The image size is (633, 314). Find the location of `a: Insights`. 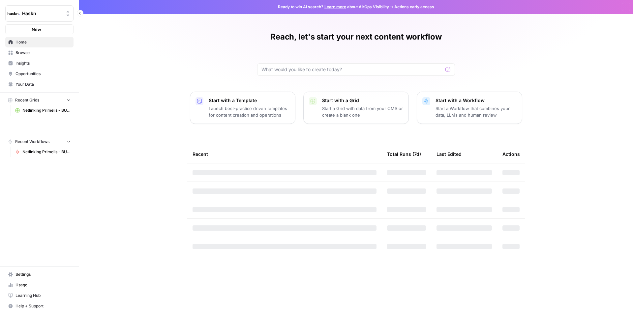

a: Insights is located at coordinates (39, 63).